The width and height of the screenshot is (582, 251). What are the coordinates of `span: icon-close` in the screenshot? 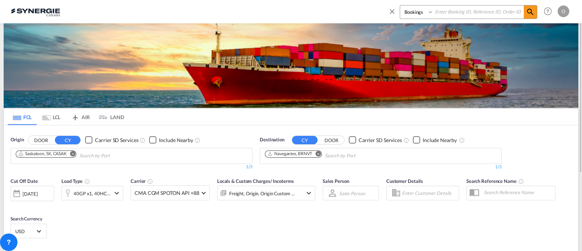 It's located at (394, 14).